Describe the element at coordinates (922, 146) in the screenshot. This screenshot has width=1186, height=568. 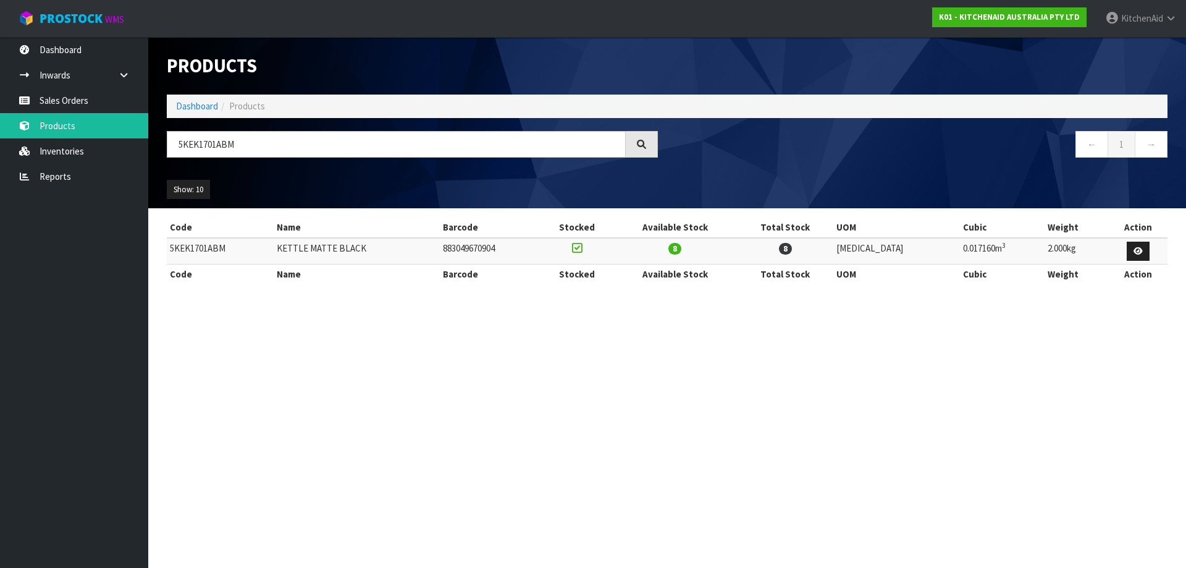
I see `nav: Page navigation` at that location.